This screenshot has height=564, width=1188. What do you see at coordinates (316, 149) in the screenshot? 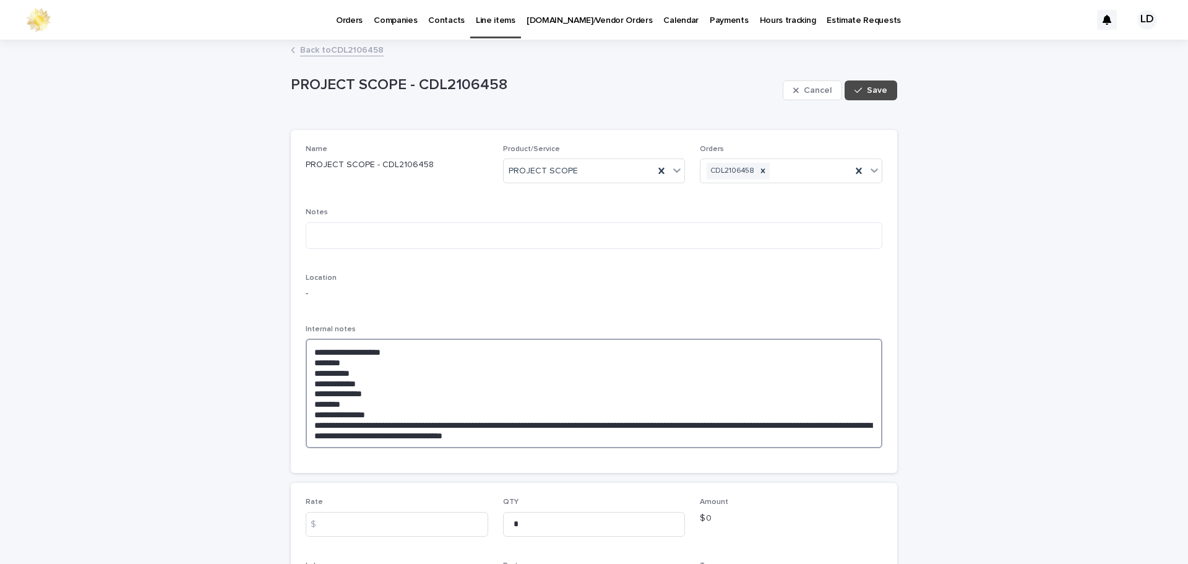
I see `span: Name` at bounding box center [316, 149].